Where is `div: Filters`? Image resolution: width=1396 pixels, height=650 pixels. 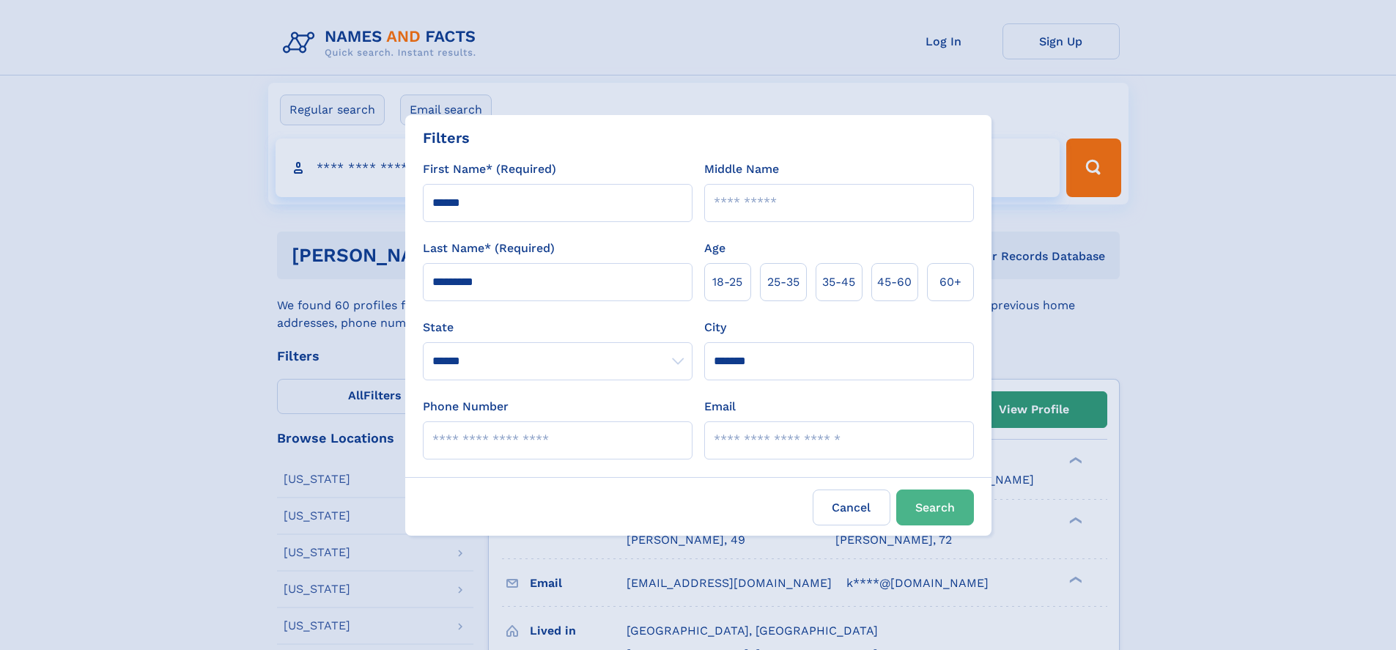 div: Filters is located at coordinates (446, 138).